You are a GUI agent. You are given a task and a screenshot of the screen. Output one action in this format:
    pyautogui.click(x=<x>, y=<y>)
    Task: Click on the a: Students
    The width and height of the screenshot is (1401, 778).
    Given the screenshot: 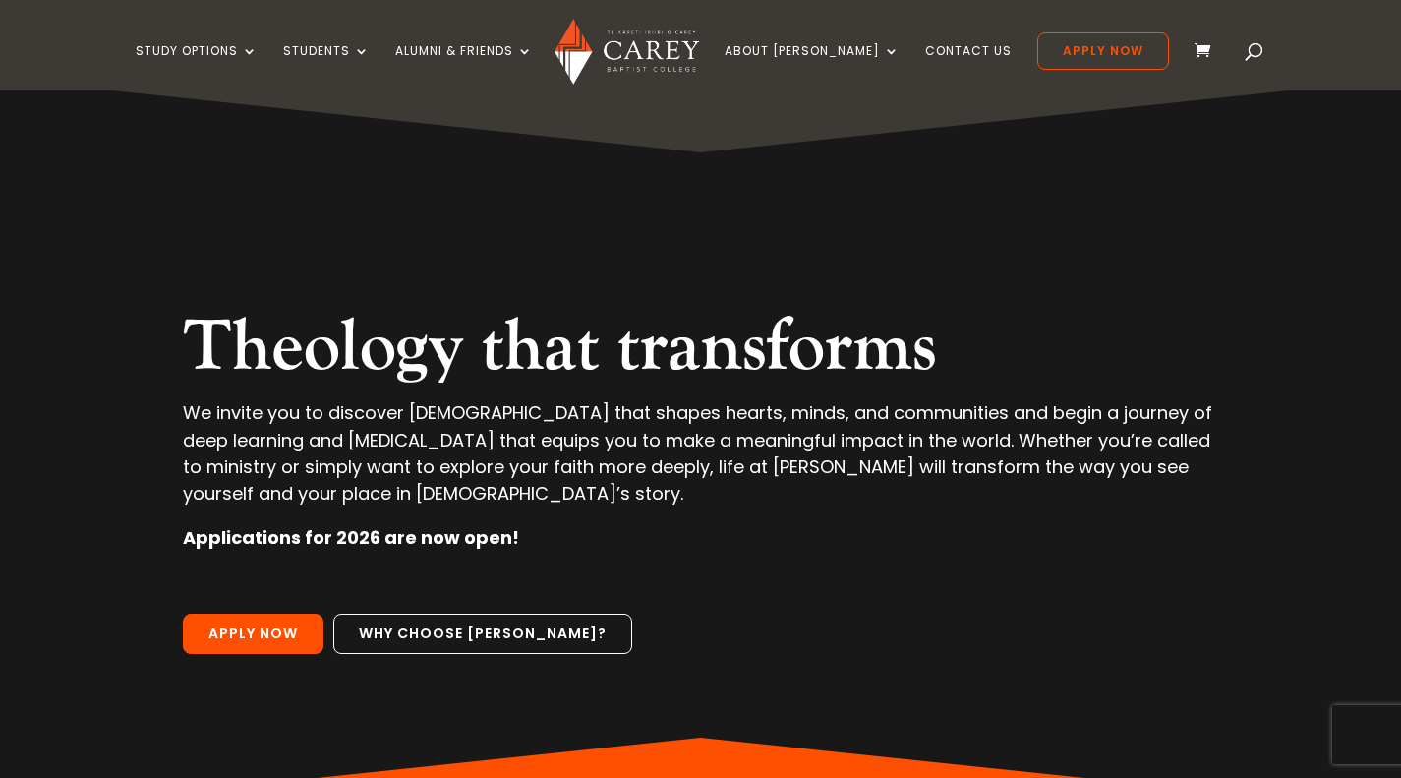 What is the action you would take?
    pyautogui.click(x=326, y=67)
    